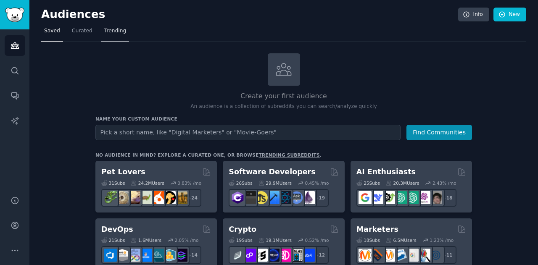  I want to click on div: + 12, so click(320, 255).